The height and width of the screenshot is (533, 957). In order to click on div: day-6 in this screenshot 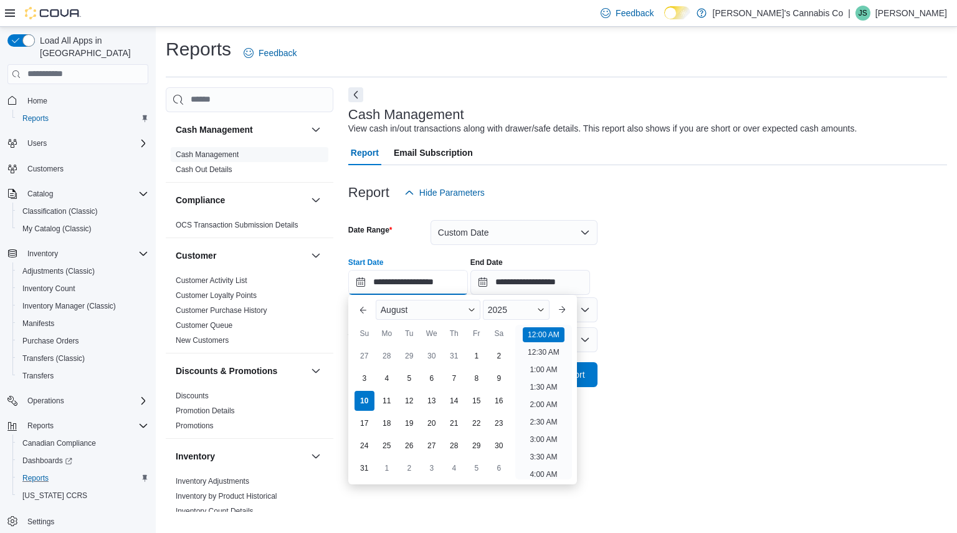, I will do `click(432, 378)`.